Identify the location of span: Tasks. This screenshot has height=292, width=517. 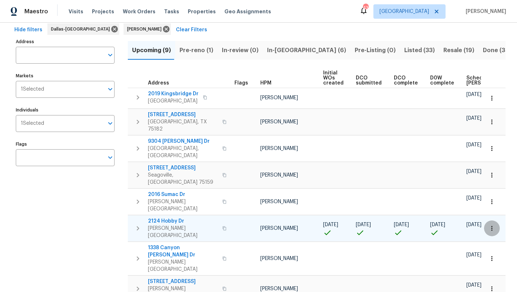
(172, 11).